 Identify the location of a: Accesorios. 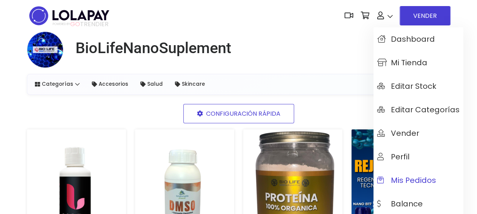
(110, 84).